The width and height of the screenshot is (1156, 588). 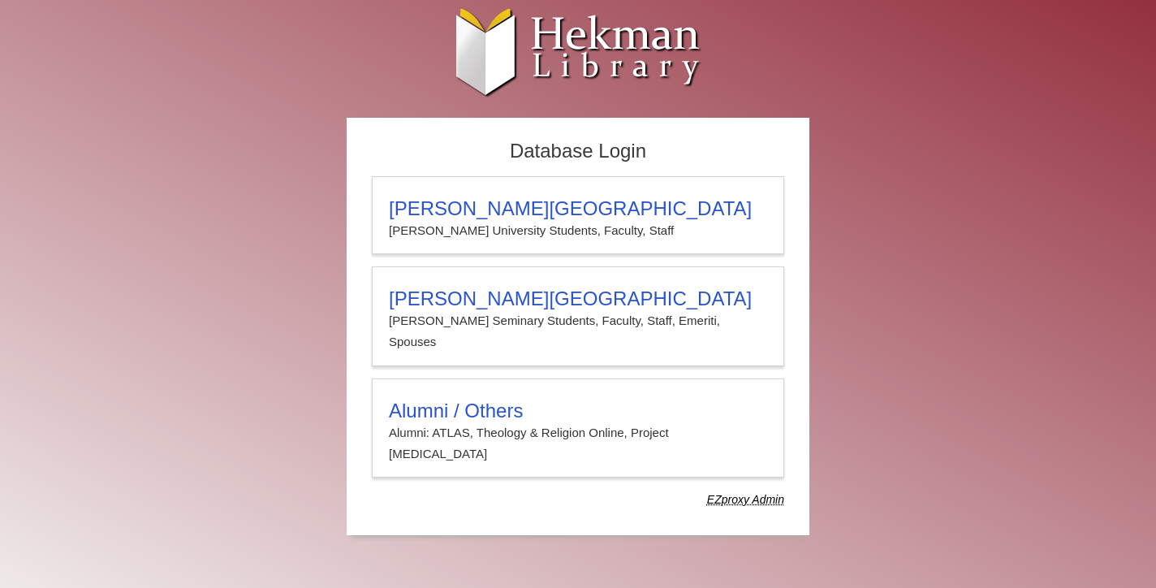 I want to click on h3: Alumni / Others, so click(x=578, y=411).